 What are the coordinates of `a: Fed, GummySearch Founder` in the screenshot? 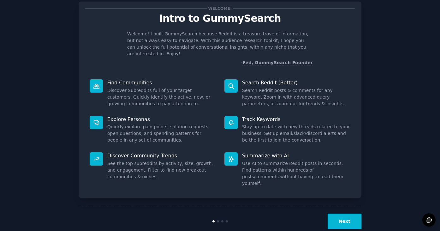 It's located at (277, 62).